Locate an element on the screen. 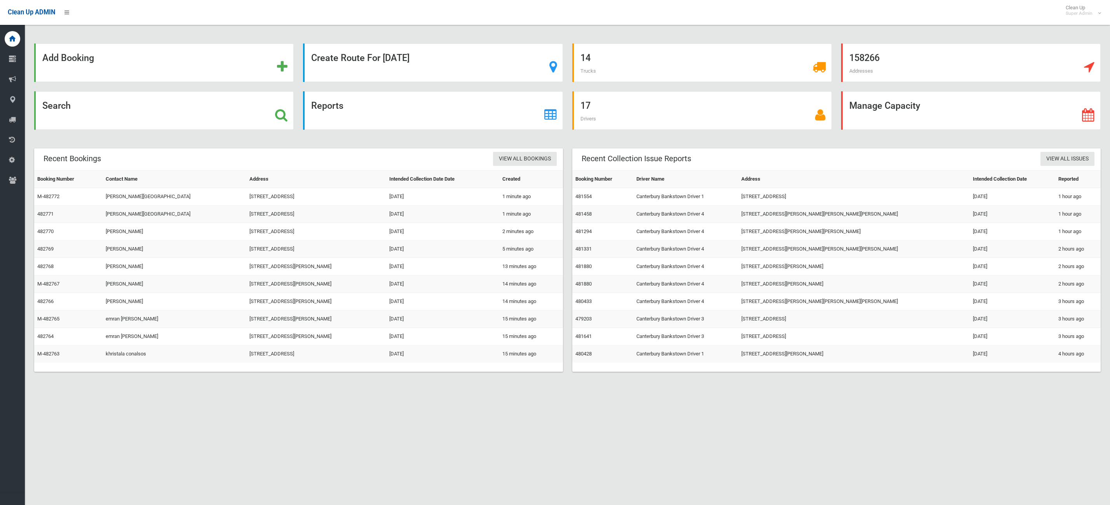 The width and height of the screenshot is (1110, 505). a: 481458 is located at coordinates (583, 214).